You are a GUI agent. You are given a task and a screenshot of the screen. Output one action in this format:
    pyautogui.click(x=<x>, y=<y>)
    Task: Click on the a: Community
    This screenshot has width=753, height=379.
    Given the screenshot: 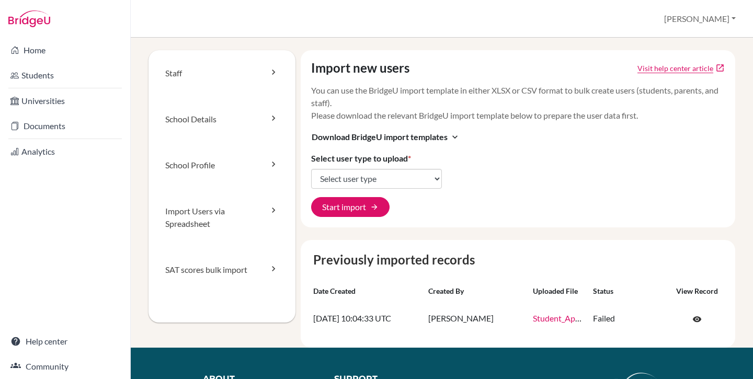 What is the action you would take?
    pyautogui.click(x=65, y=366)
    